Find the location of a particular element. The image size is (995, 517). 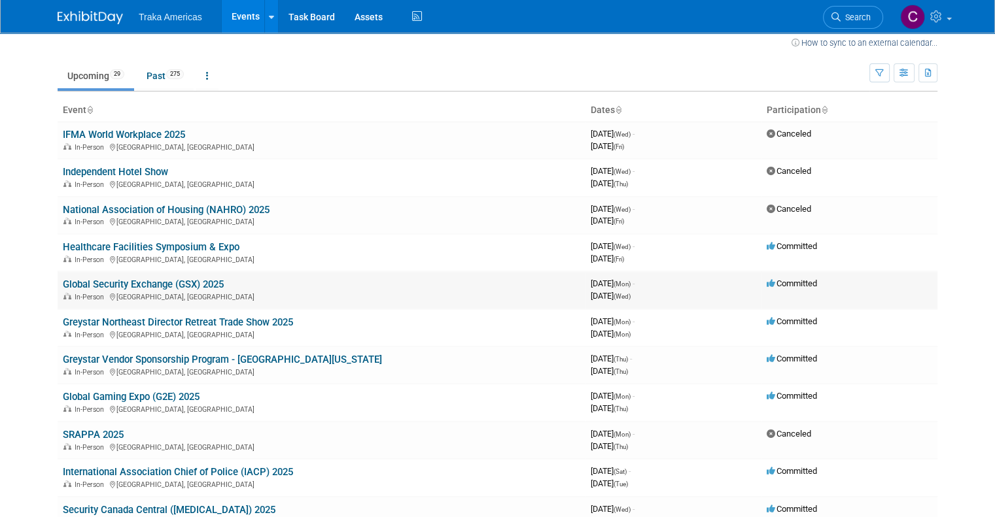

a: National Association of Housing (NAHRO) 2025 is located at coordinates (166, 210).